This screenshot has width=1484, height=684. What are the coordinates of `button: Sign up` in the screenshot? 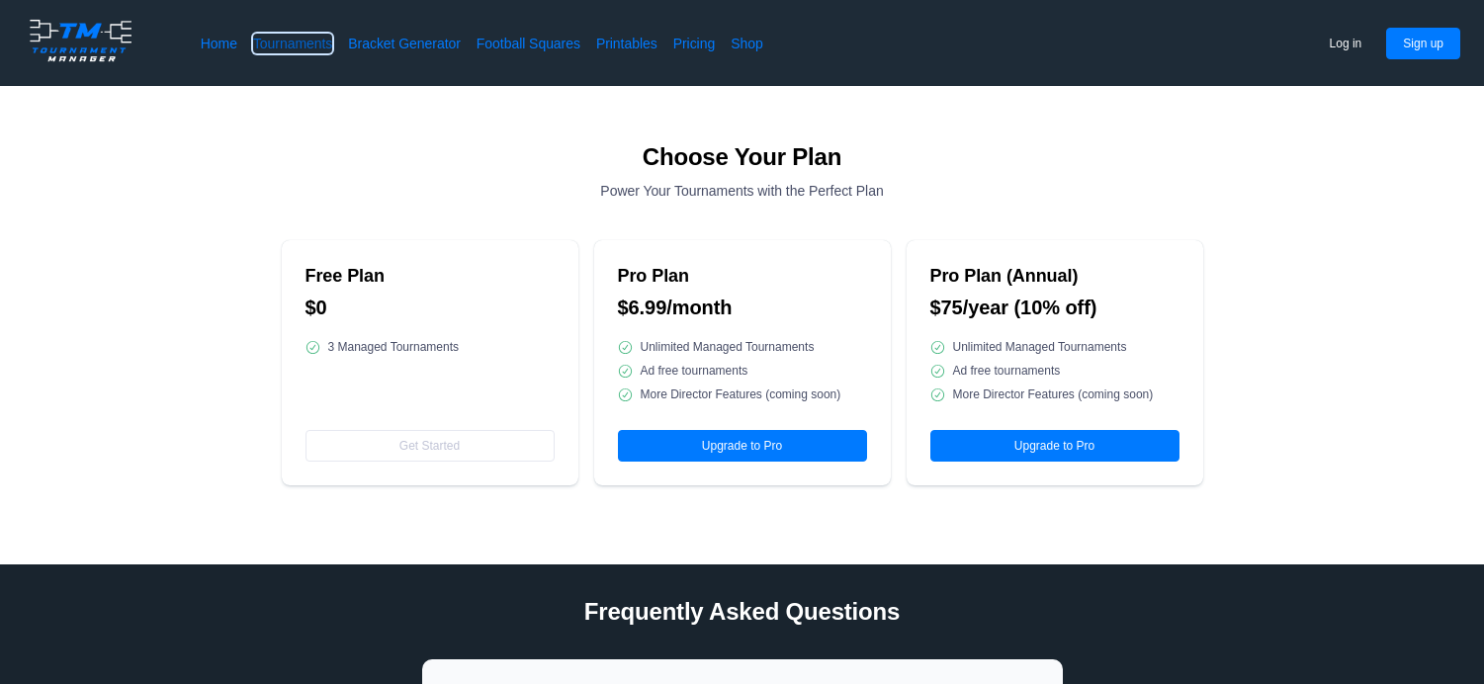 It's located at (1422, 43).